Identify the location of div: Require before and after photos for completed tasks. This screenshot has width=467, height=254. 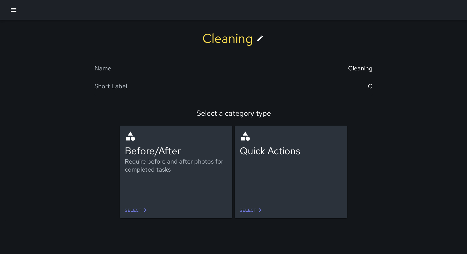
(176, 166).